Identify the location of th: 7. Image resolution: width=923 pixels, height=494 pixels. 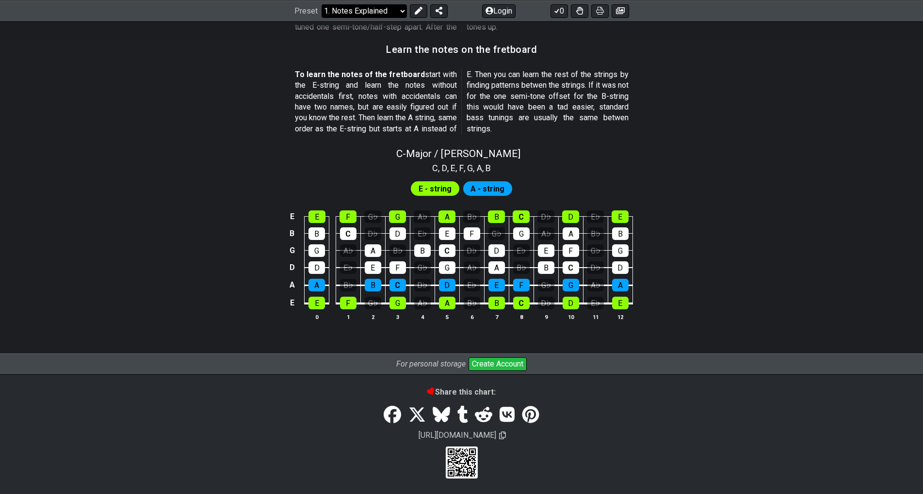
(496, 317).